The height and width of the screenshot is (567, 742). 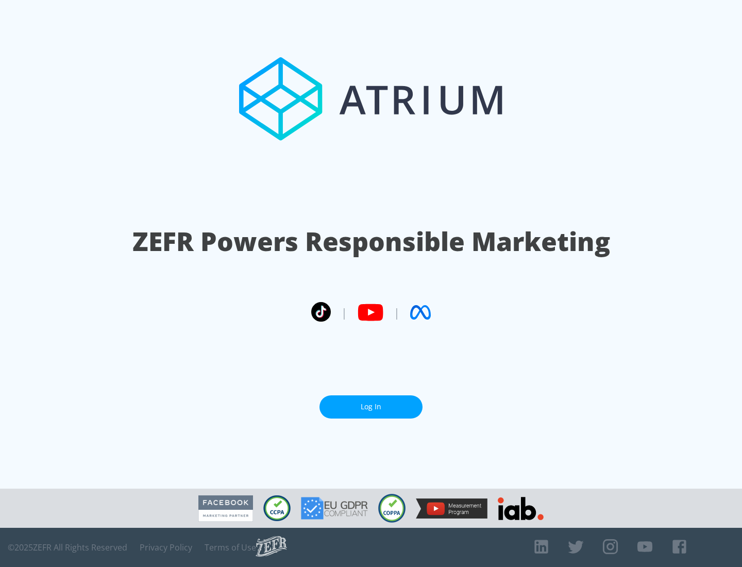 I want to click on span: © 2025 ZEFR All Rights Reserved, so click(x=67, y=547).